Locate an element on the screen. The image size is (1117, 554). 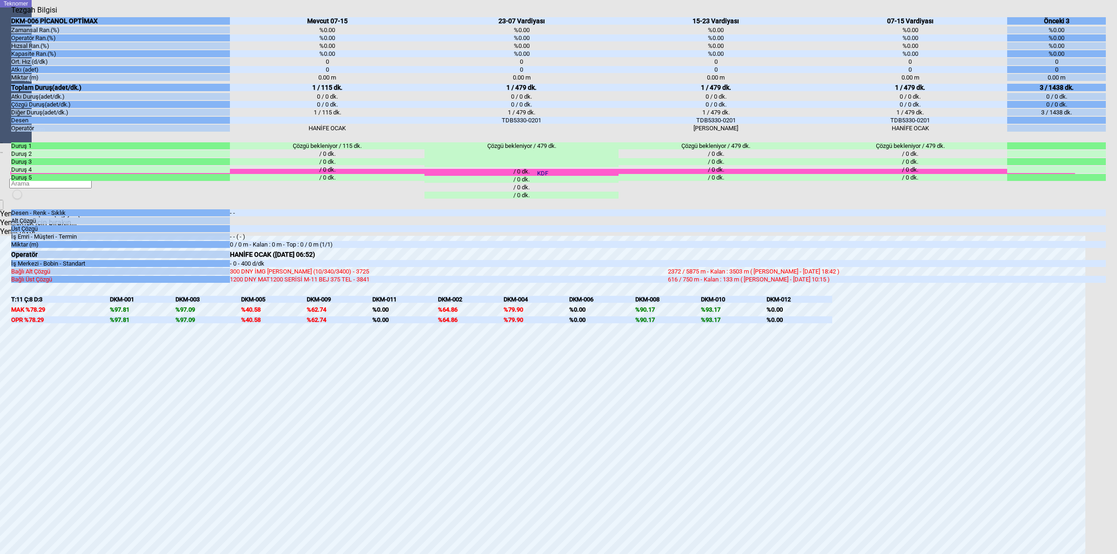
div: %97.81 is located at coordinates (142, 320).